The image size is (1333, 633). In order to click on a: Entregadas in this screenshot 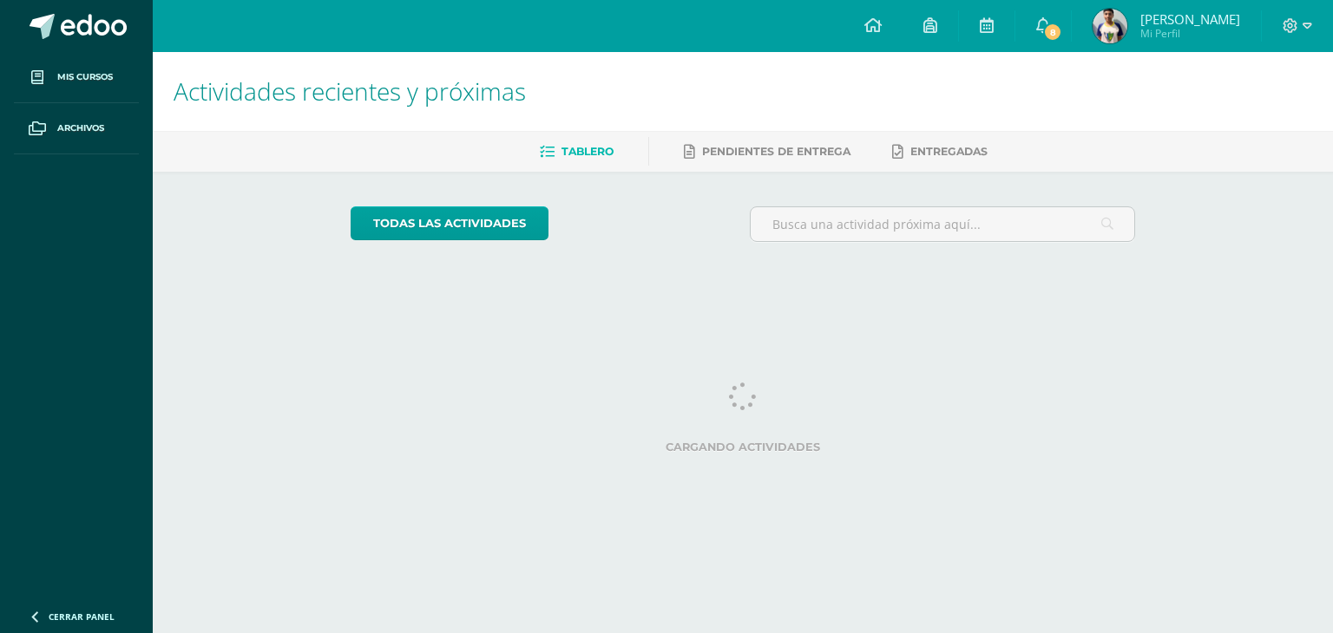, I will do `click(940, 152)`.